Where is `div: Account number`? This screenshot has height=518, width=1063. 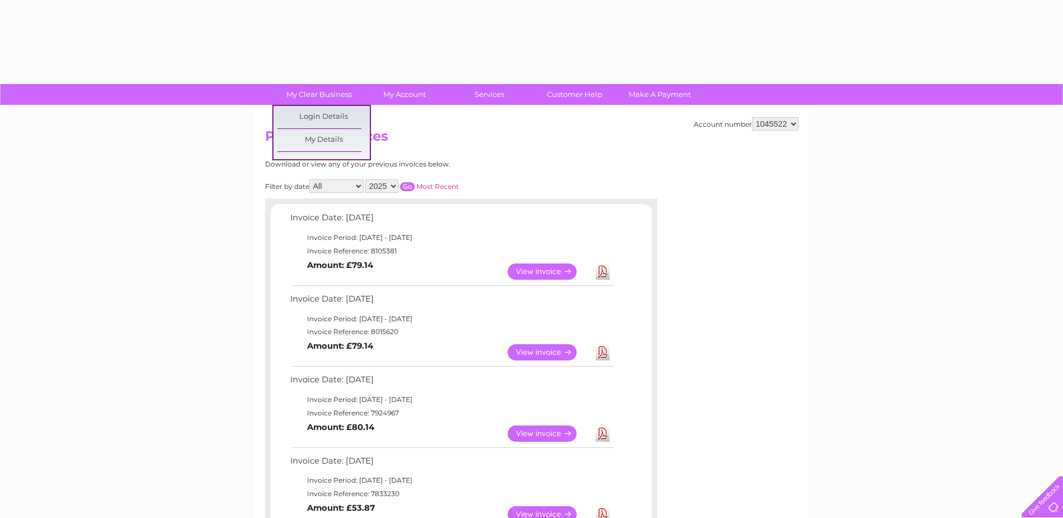 div: Account number is located at coordinates (746, 124).